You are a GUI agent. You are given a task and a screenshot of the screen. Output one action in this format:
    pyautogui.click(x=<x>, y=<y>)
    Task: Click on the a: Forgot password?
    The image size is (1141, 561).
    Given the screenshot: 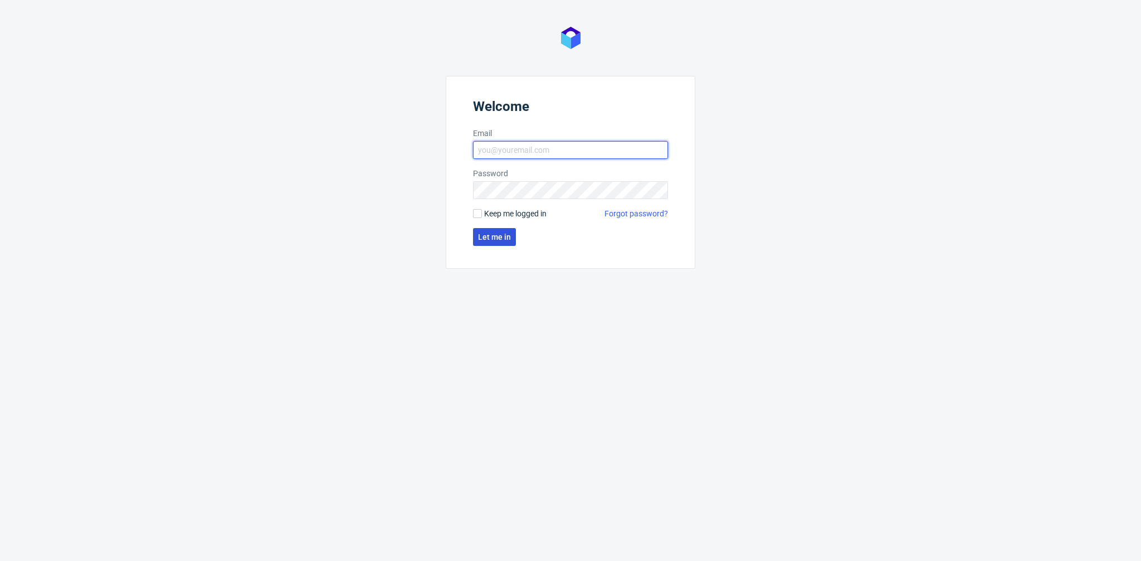 What is the action you would take?
    pyautogui.click(x=636, y=213)
    